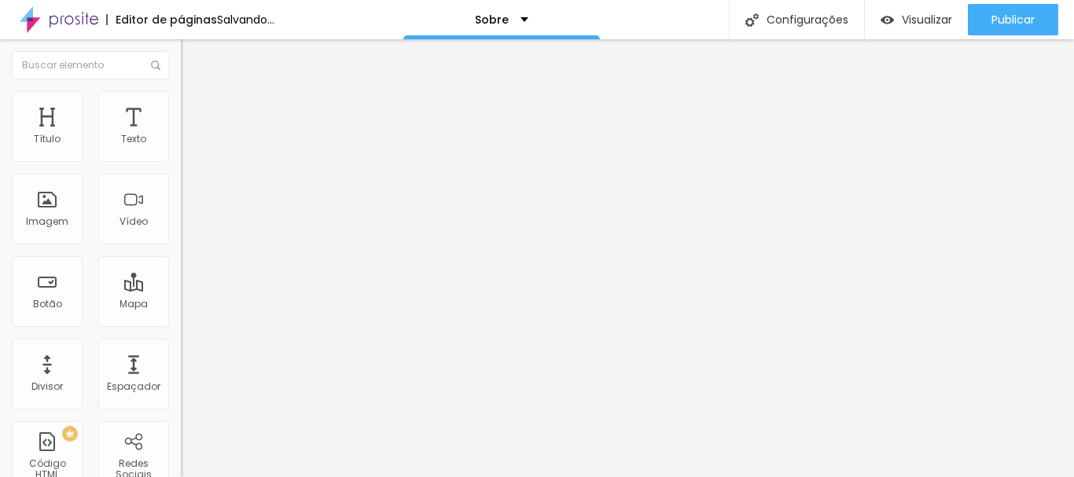  I want to click on button: Publicar, so click(1013, 20).